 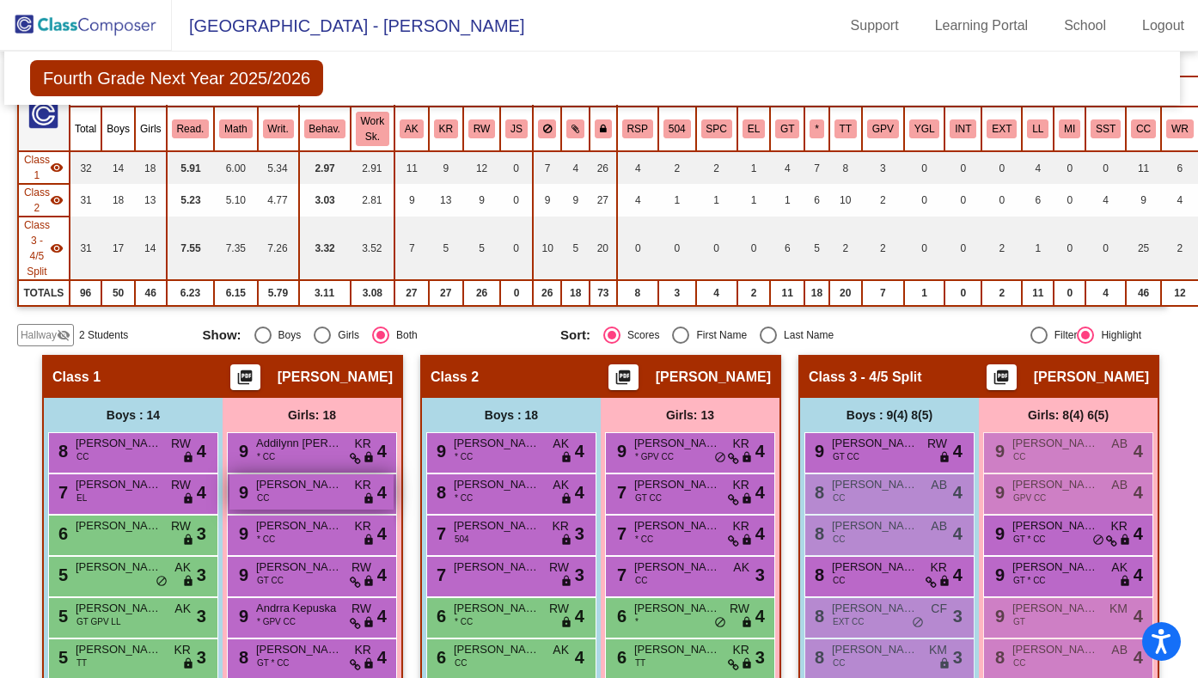 What do you see at coordinates (412, 129) in the screenshot?
I see `th: Ashlee King` at bounding box center [412, 129].